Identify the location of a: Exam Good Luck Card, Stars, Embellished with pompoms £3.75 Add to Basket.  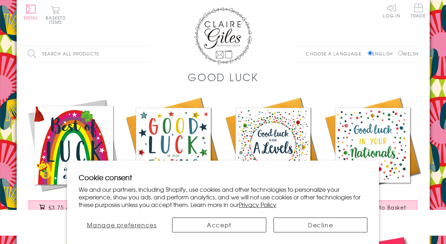
(173, 158).